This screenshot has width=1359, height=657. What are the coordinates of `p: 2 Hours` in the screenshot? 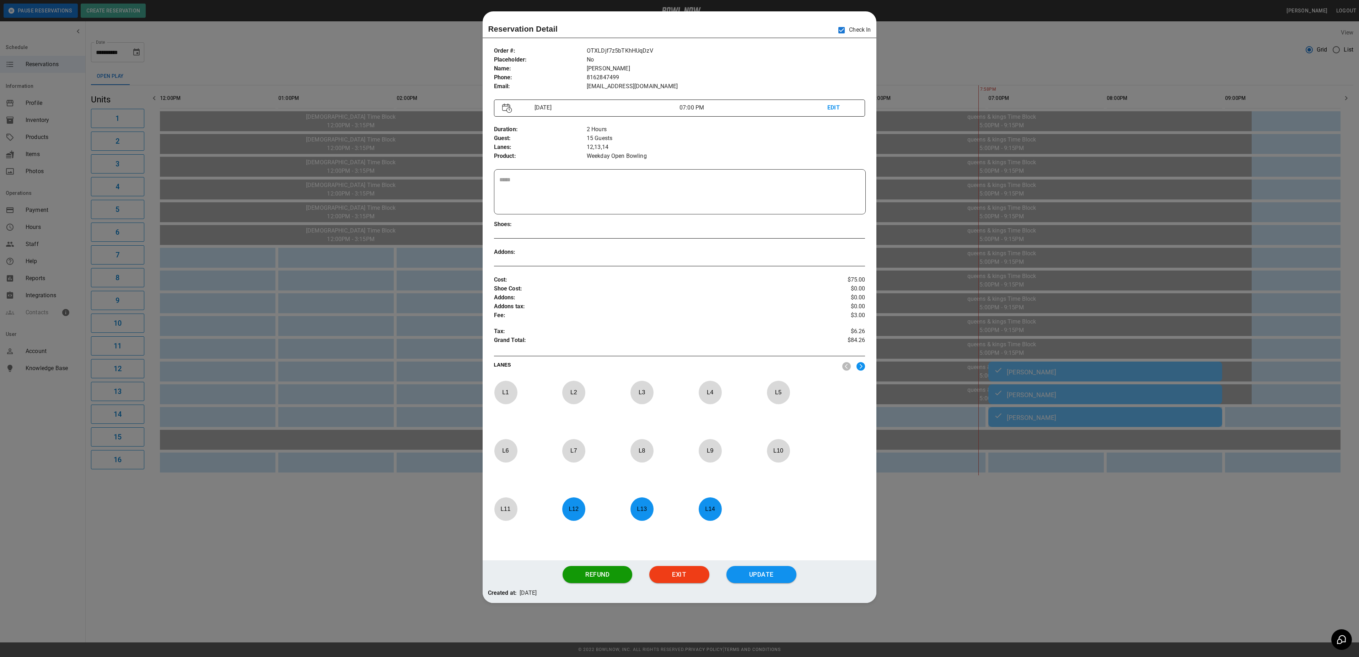 It's located at (726, 129).